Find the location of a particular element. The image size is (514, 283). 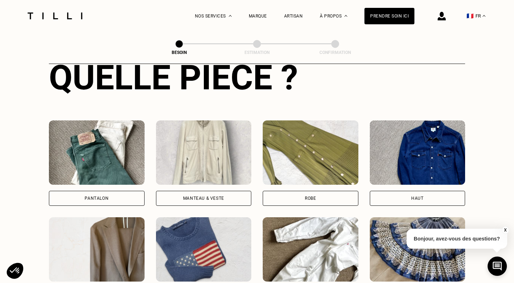

div: Haut is located at coordinates (418, 198).